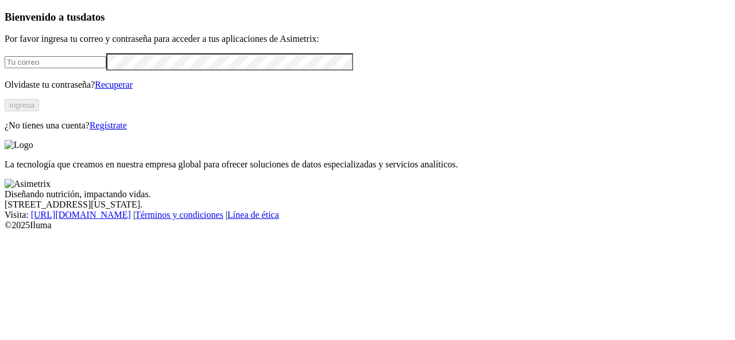 The width and height of the screenshot is (735, 340). What do you see at coordinates (367, 215) in the screenshot?
I see `div: Visita : | |` at bounding box center [367, 215].